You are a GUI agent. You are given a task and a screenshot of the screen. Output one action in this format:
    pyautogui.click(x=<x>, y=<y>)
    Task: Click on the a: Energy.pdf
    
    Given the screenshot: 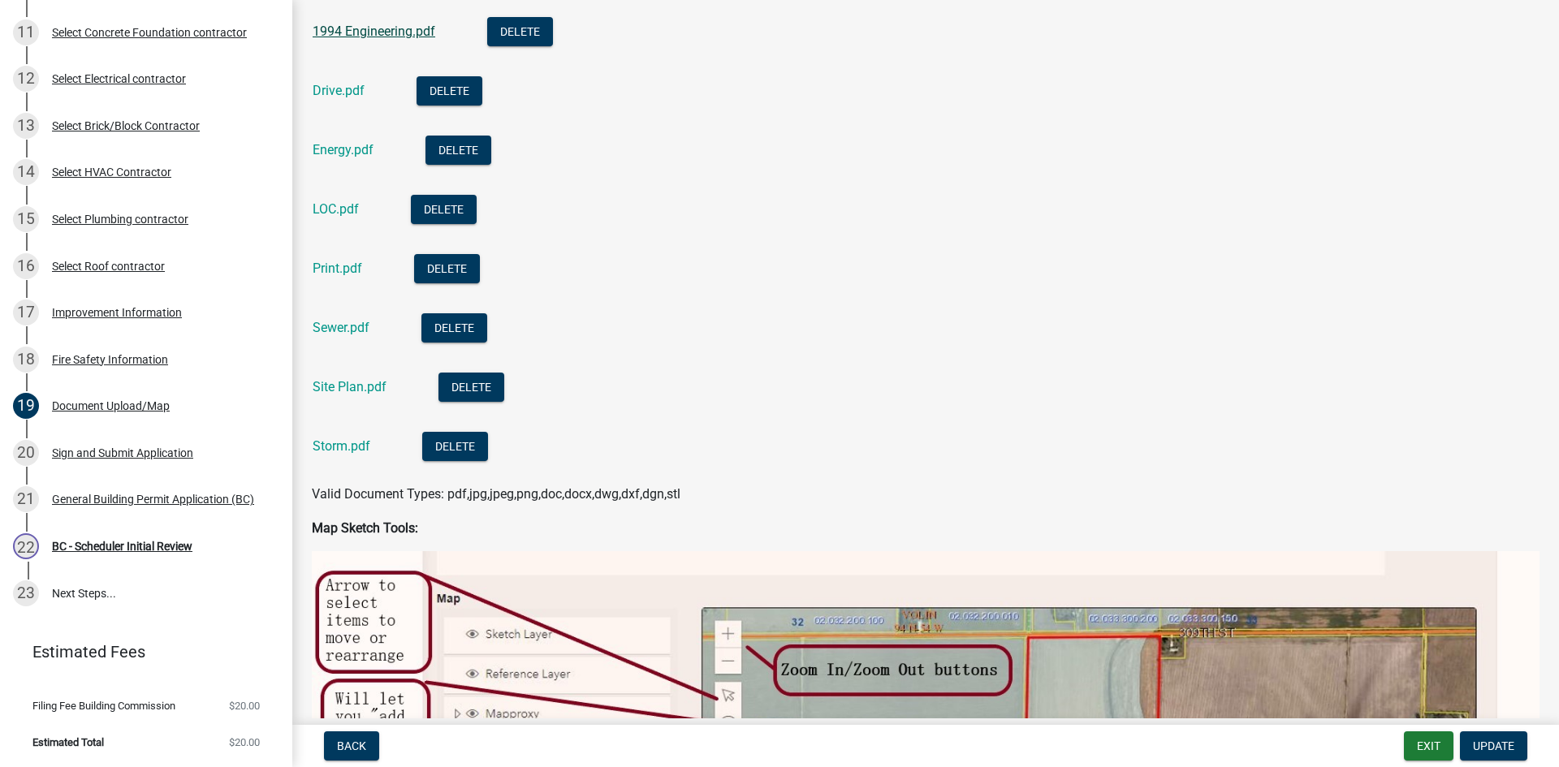 What is the action you would take?
    pyautogui.click(x=343, y=149)
    